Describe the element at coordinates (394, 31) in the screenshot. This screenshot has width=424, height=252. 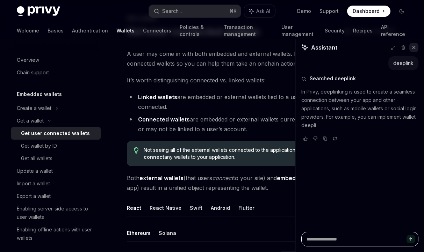
I see `a: API reference` at that location.